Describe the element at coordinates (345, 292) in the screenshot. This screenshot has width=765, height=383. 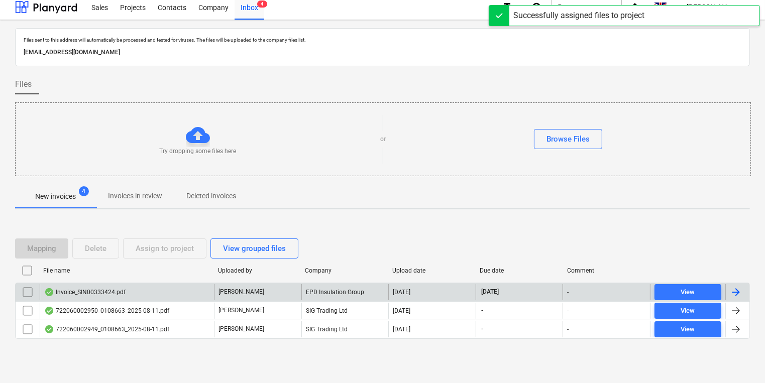
I see `div: EPD Insulation Group` at that location.